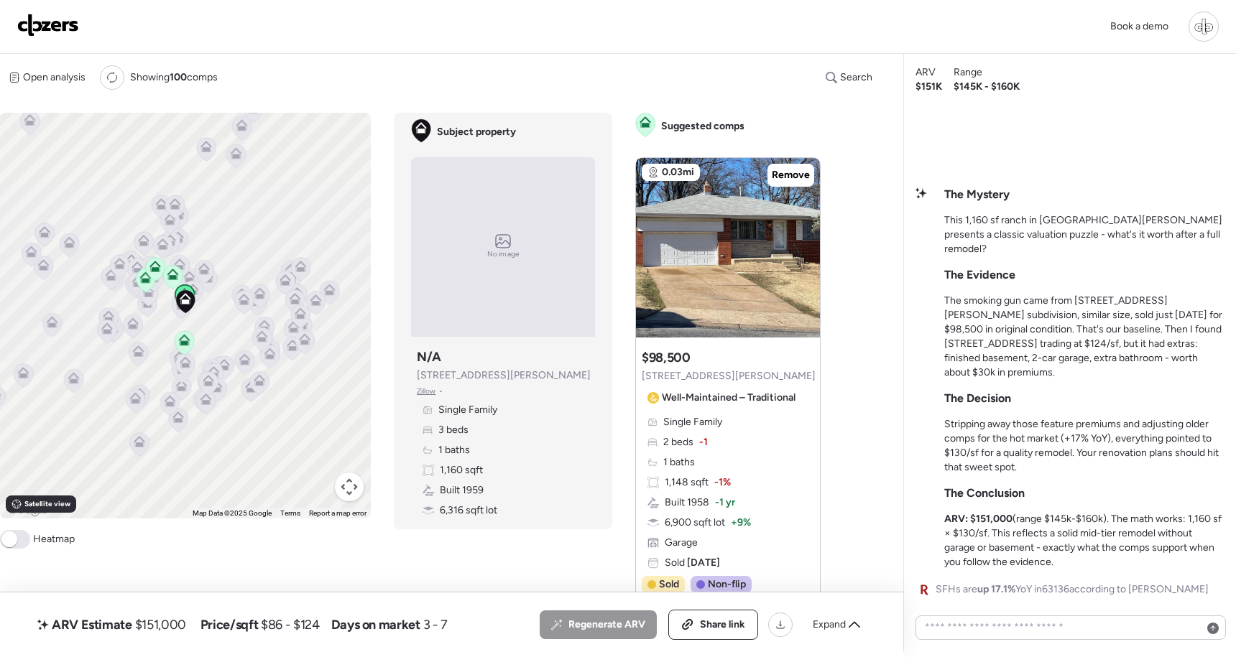  What do you see at coordinates (1084, 541) in the screenshot?
I see `p: (range $145k-$160k). The math works: 1,160 sf × $130/sf. This reflects a solid mid-tier remodel w...` at bounding box center [1084, 541].